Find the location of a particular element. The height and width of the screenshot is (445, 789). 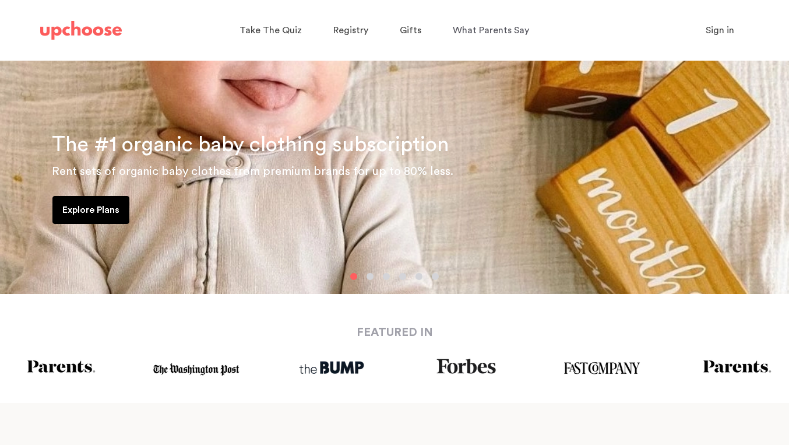

span: Sign in is located at coordinates (720, 30).